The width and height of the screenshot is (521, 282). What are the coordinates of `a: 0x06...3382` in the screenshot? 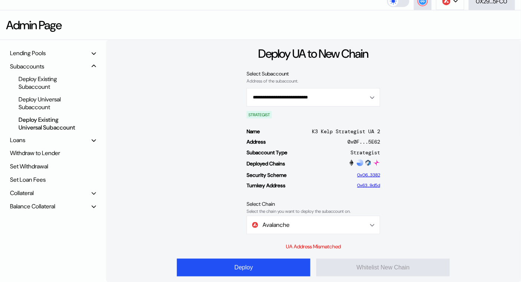 It's located at (368, 175).